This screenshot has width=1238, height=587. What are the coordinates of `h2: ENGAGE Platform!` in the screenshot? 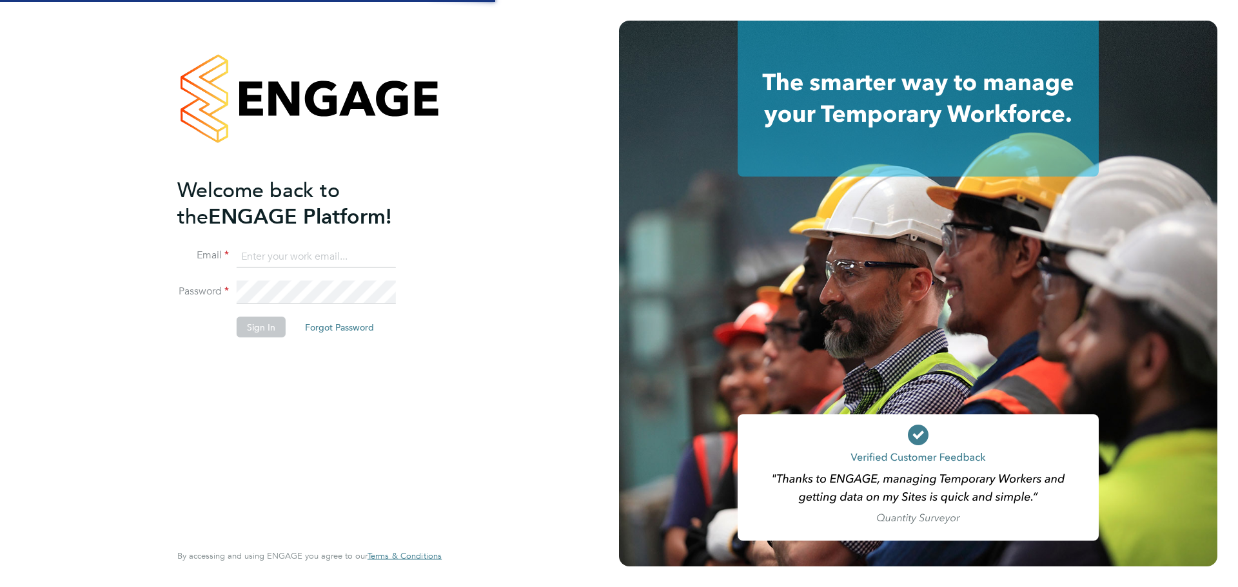 It's located at (303, 203).